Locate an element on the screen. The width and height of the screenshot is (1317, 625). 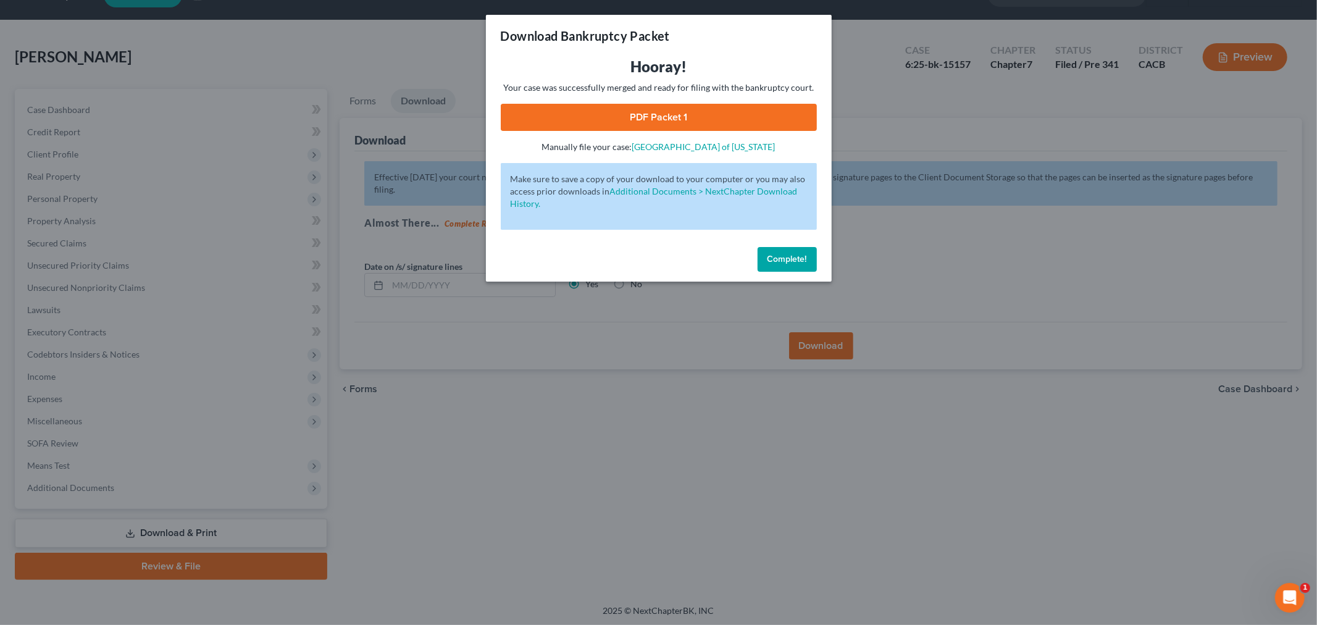
a: PDF Packet 1 is located at coordinates (659, 117).